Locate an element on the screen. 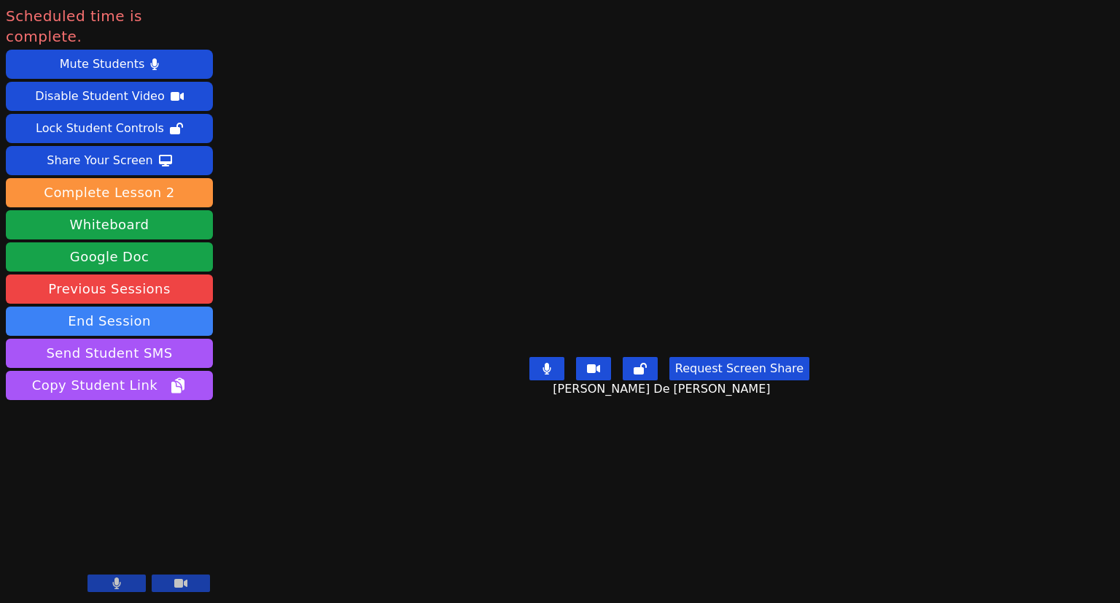 The width and height of the screenshot is (1120, 603). div: Mute Students is located at coordinates (102, 64).